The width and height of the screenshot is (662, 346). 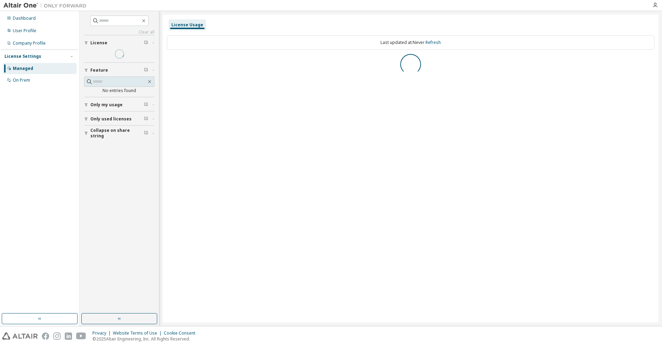 I want to click on span: Feature, so click(x=99, y=70).